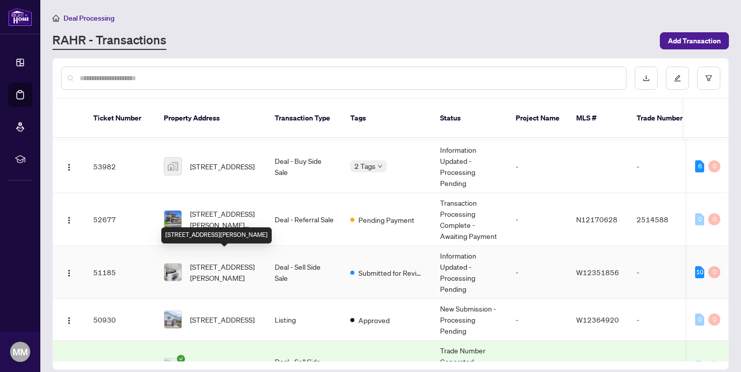 This screenshot has height=372, width=741. What do you see at coordinates (121, 272) in the screenshot?
I see `td: 51185` at bounding box center [121, 272].